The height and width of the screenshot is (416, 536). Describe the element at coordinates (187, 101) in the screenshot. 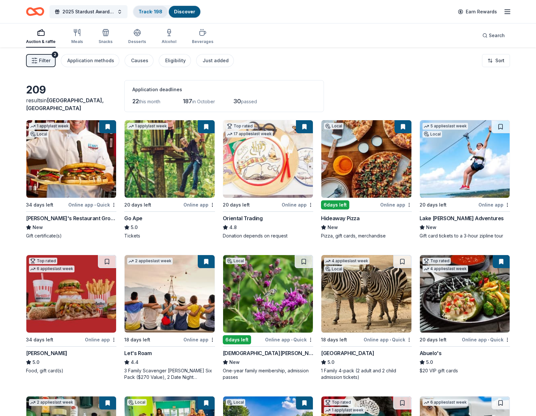

I see `span: 187` at that location.